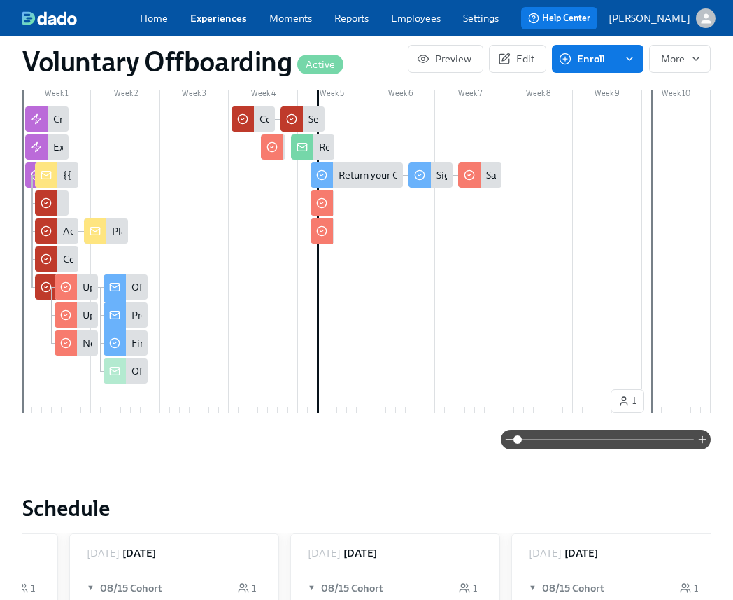  Describe the element at coordinates (50, 18) in the screenshot. I see `img: dado` at that location.